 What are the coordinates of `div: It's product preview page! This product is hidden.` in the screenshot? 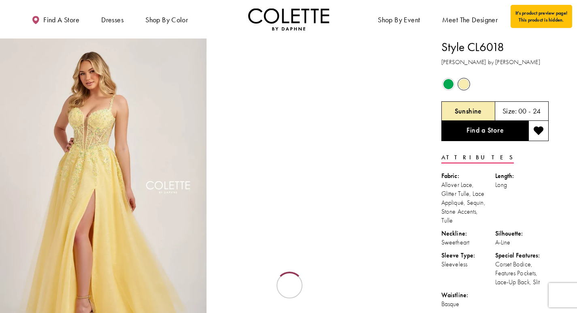 It's located at (542, 16).